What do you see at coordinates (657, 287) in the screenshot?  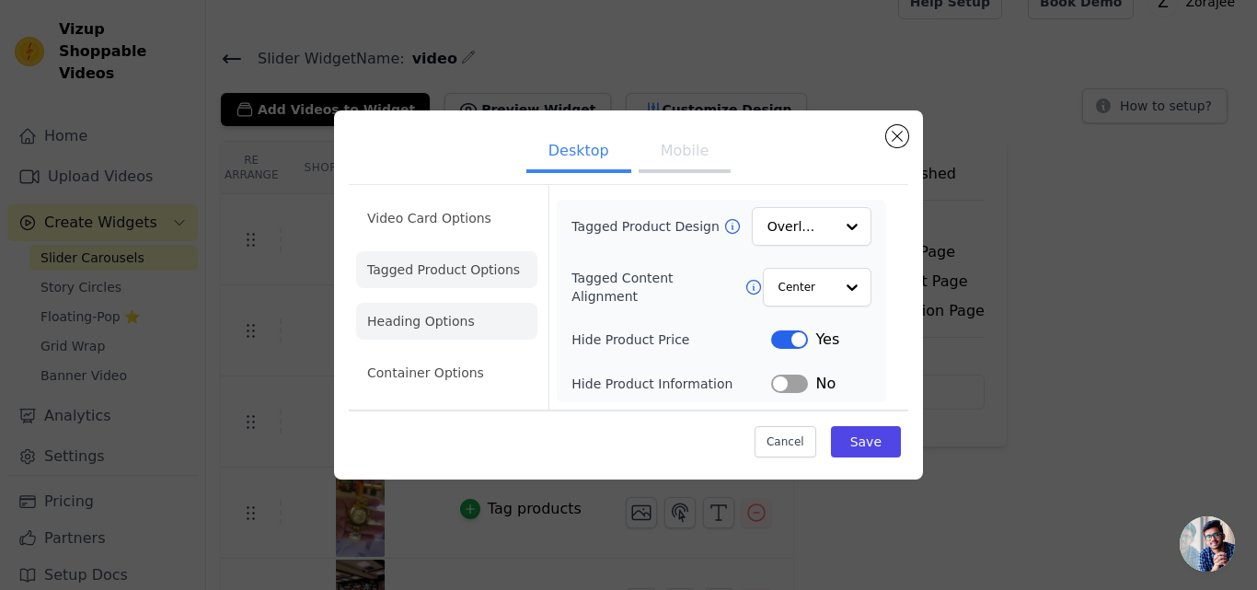 I see `label: Tagged Content Alignment` at bounding box center [657, 287].